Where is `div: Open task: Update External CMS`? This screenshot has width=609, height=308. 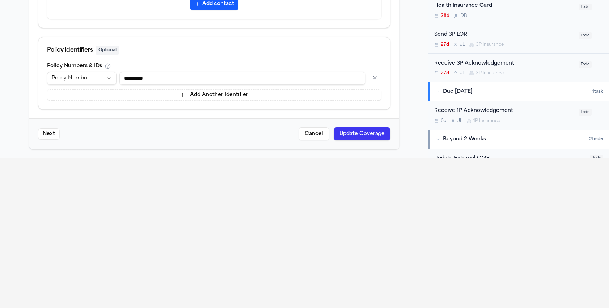
div: Open task: Update External CMS is located at coordinates (518, 161).